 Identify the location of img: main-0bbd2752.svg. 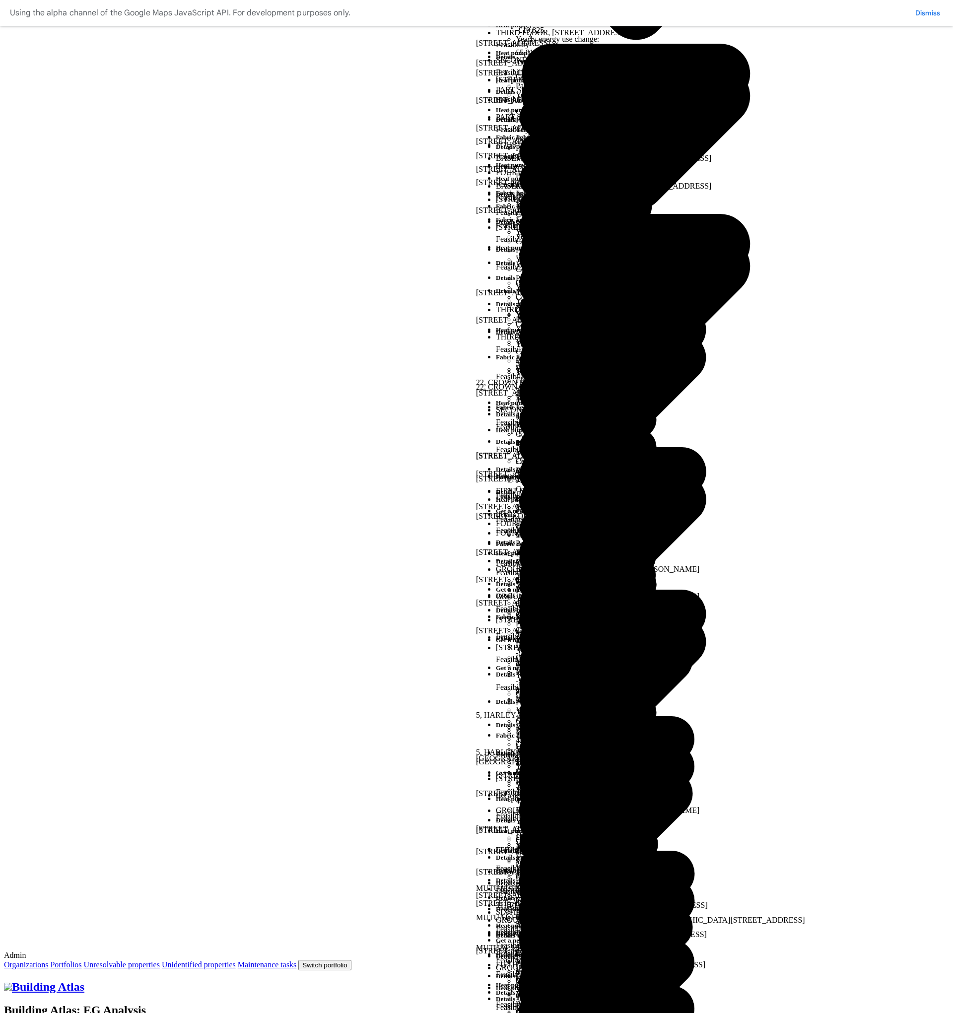
(8, 987).